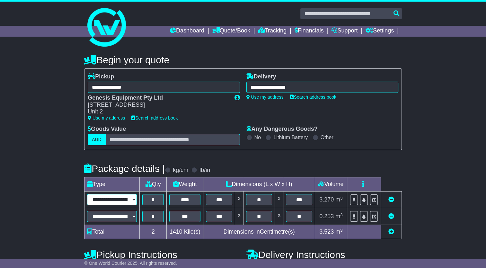 The image size is (486, 268). Describe the element at coordinates (326, 199) in the screenshot. I see `span: 3.270` at that location.